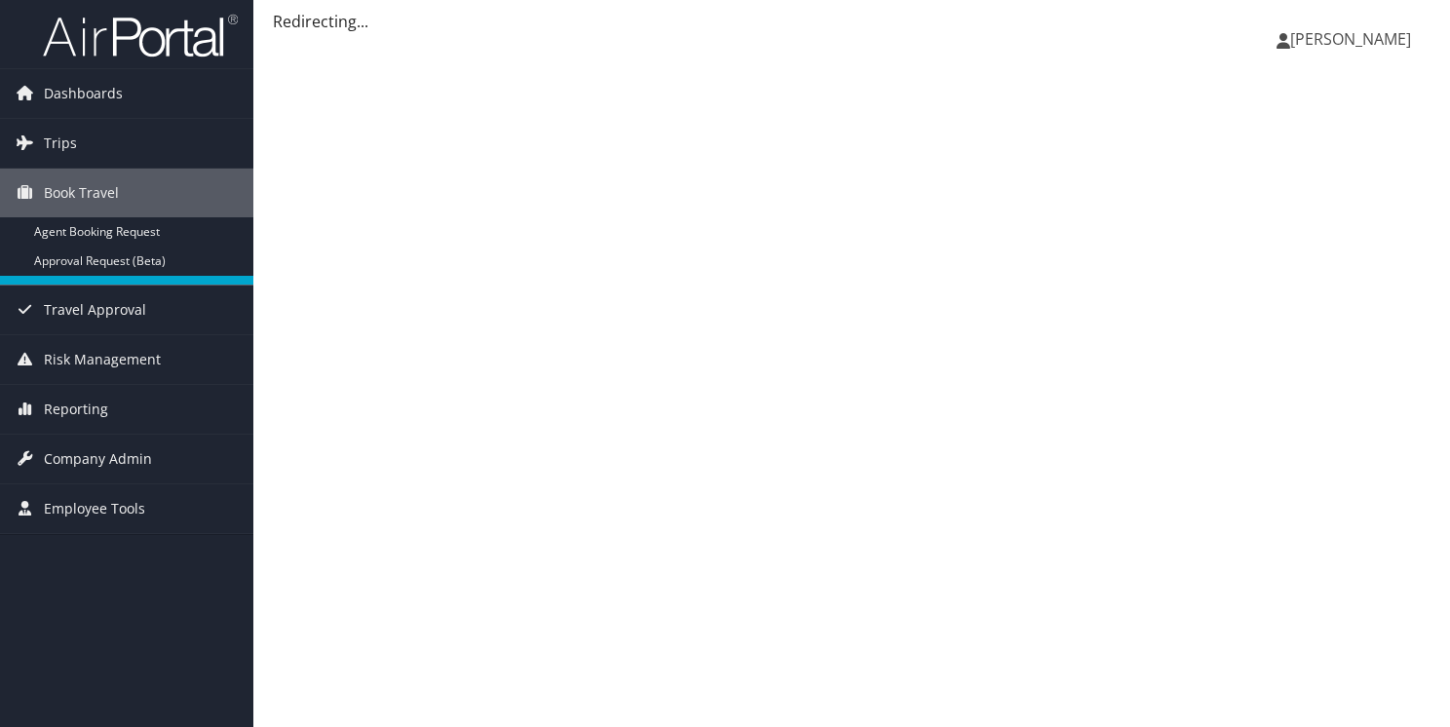 This screenshot has width=1450, height=727. What do you see at coordinates (140, 35) in the screenshot?
I see `img: airportal-logo.png` at bounding box center [140, 35].